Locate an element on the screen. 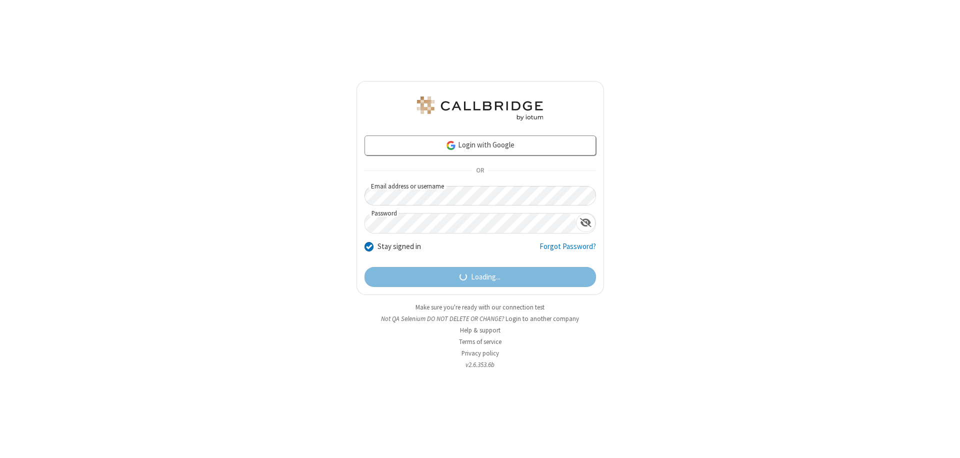 This screenshot has width=960, height=458. li: v2.6.353.6b is located at coordinates (480, 365).